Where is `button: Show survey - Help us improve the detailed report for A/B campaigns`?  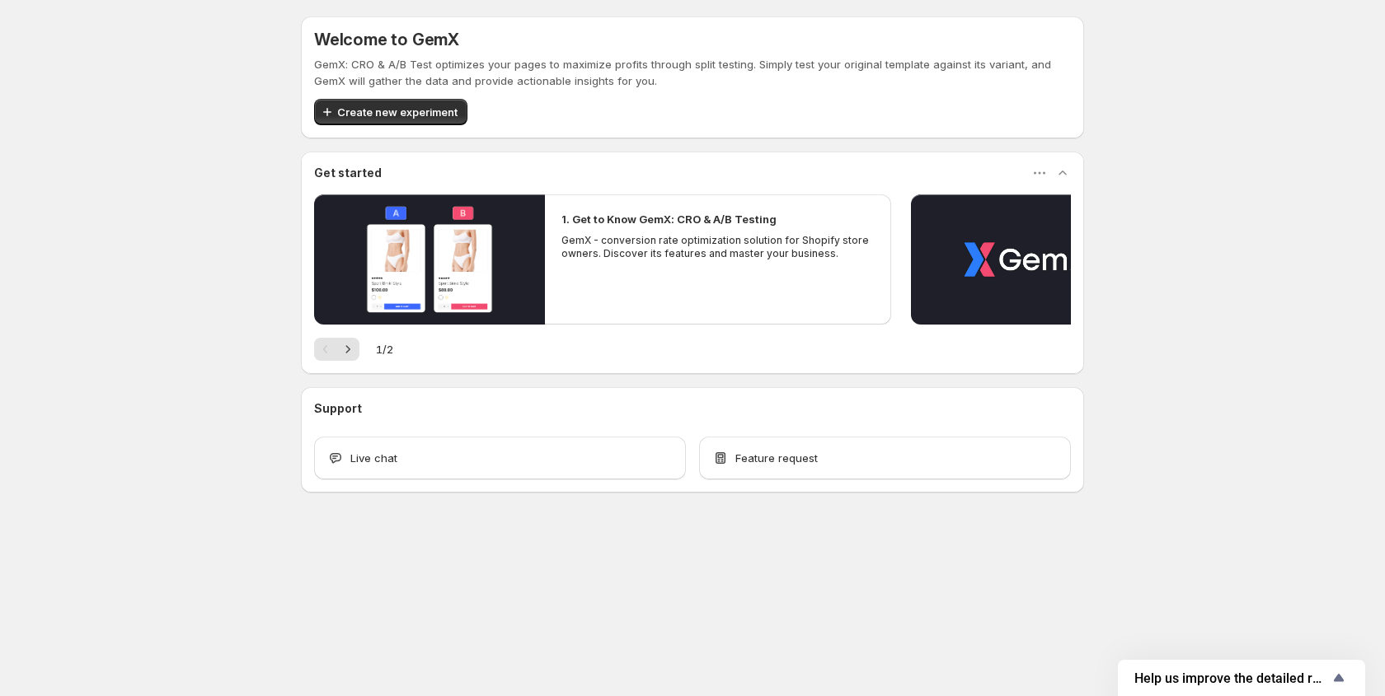 button: Show survey - Help us improve the detailed report for A/B campaigns is located at coordinates (1241, 678).